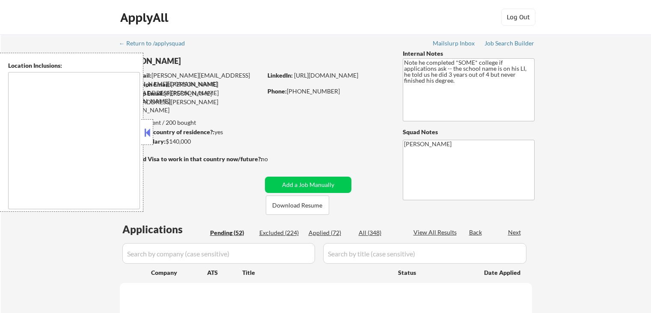  What do you see at coordinates (219, 253) in the screenshot?
I see `input: Search by company (case sensitive)` at bounding box center [219, 253].